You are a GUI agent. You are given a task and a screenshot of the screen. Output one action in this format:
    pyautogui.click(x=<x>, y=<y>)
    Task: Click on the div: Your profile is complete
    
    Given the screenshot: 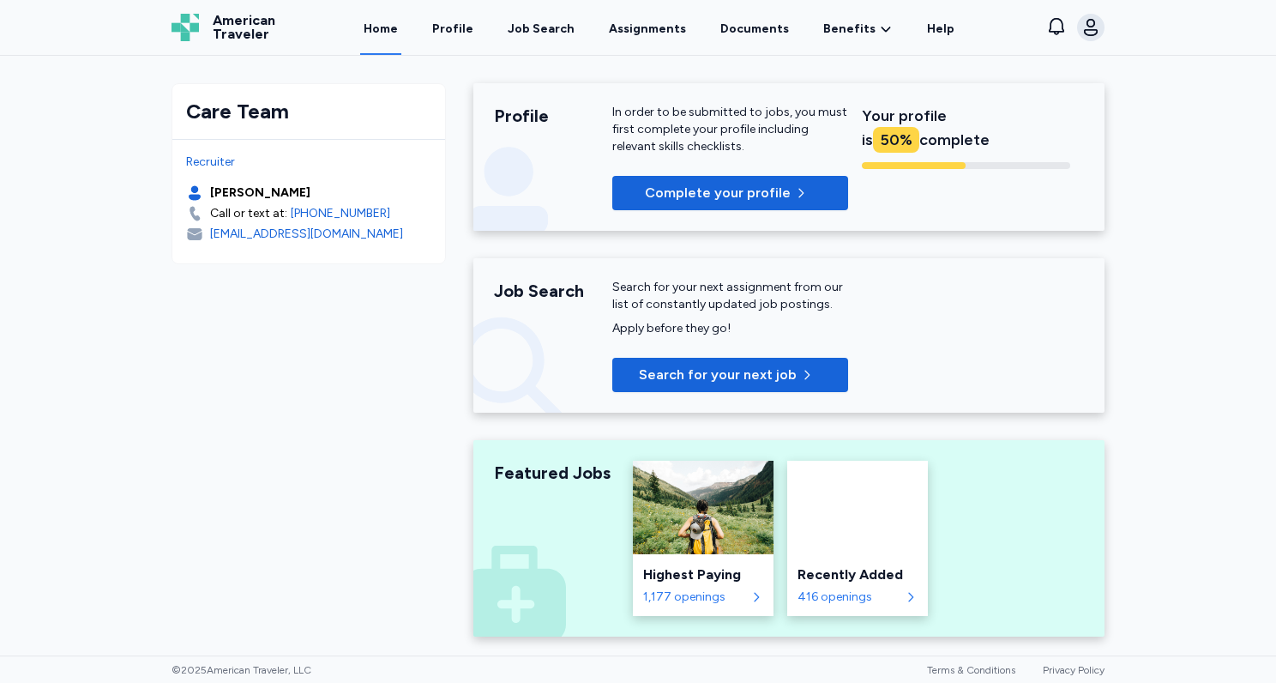 What is the action you would take?
    pyautogui.click(x=966, y=128)
    